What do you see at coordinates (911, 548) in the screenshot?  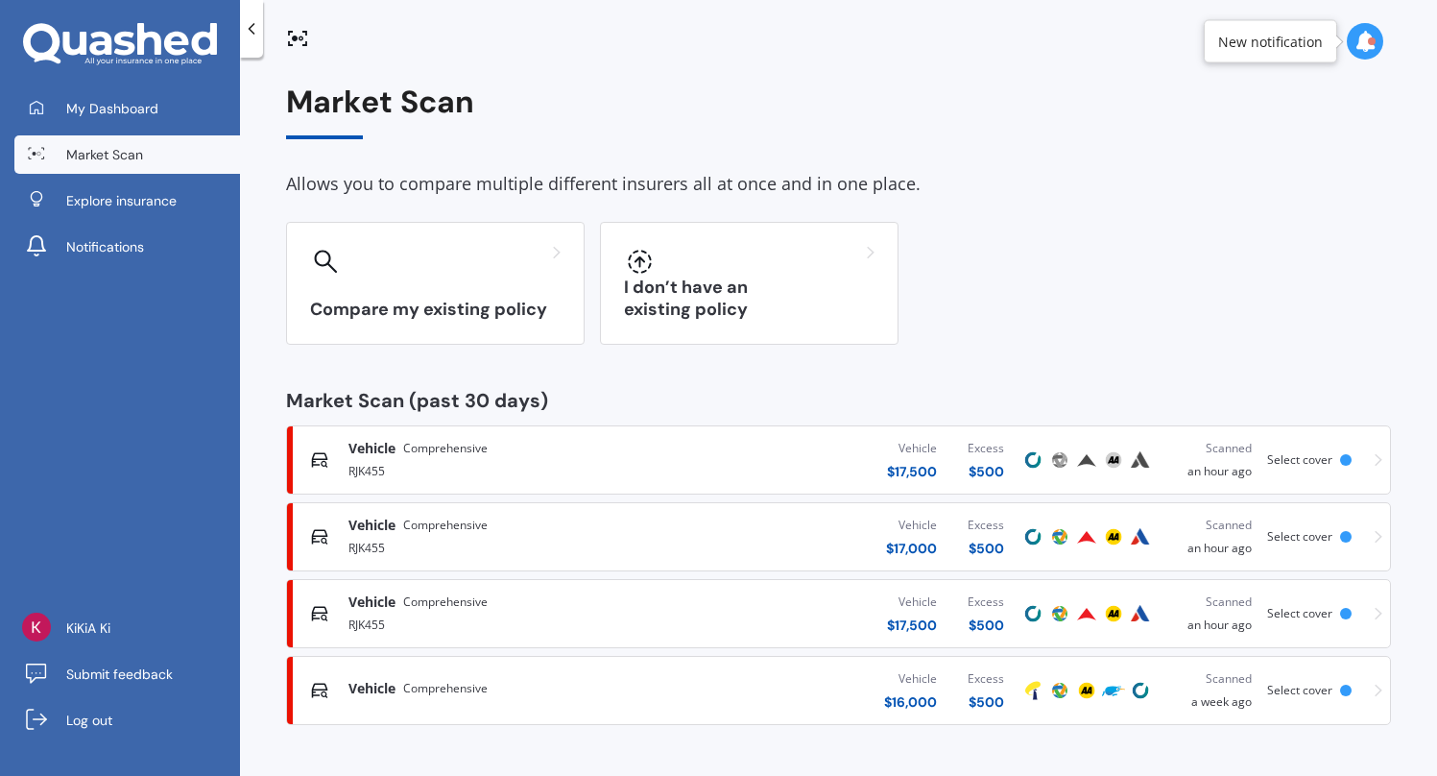 I see `div: $ 17,000` at bounding box center [911, 548].